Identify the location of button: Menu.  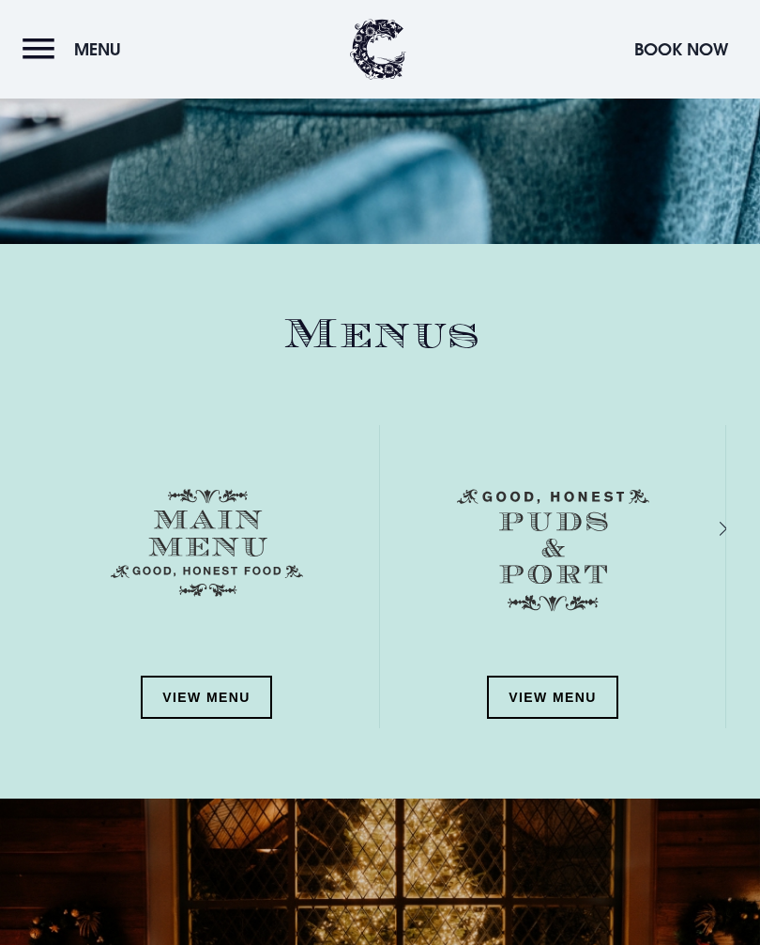
(76, 49).